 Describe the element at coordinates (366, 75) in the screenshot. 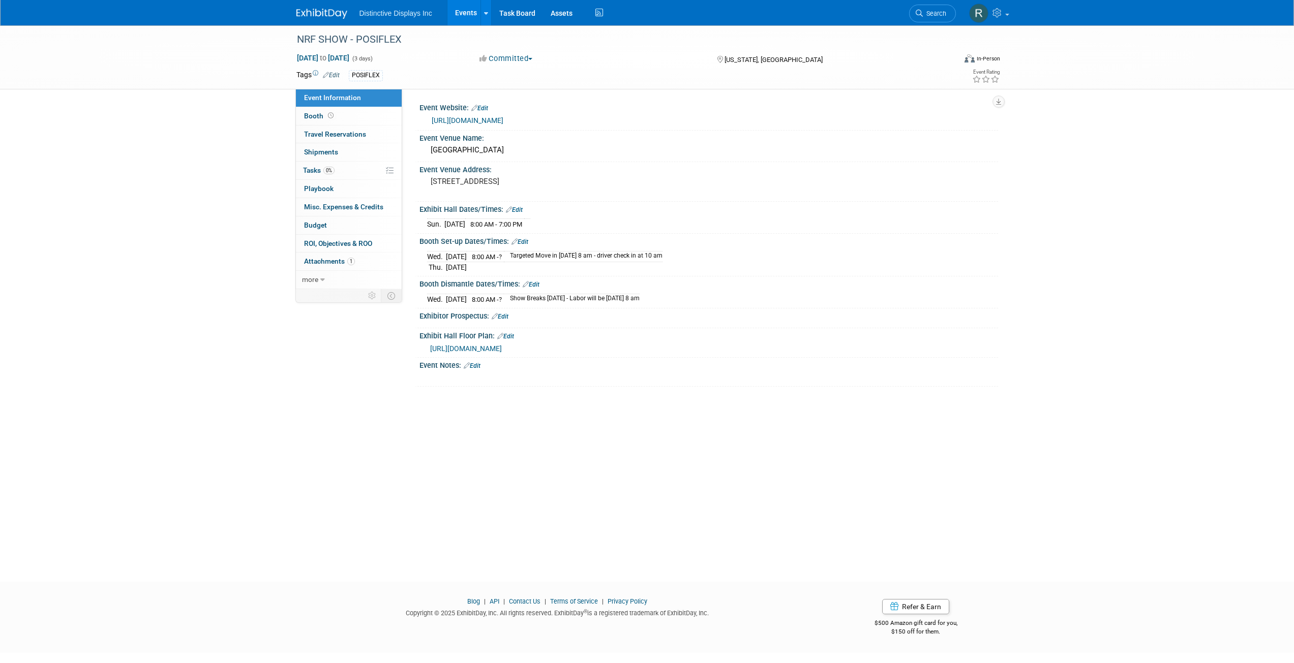

I see `div: POSIFLEX` at that location.